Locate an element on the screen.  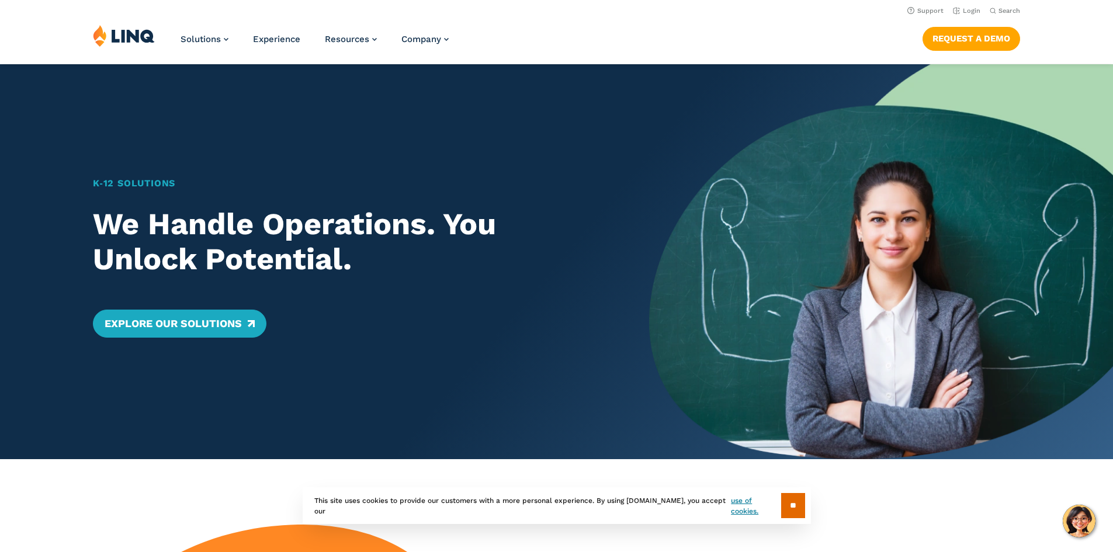
button: Open Search Bar is located at coordinates (1005, 11).